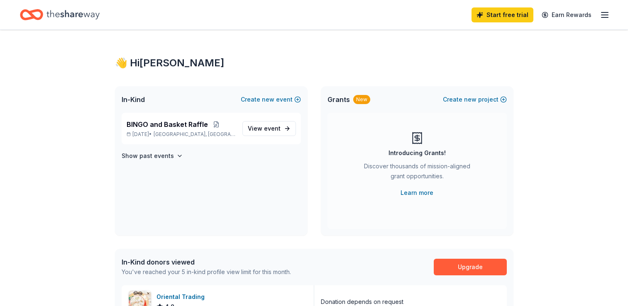 The height and width of the screenshot is (306, 628). I want to click on div: In-Kind donors viewed, so click(206, 262).